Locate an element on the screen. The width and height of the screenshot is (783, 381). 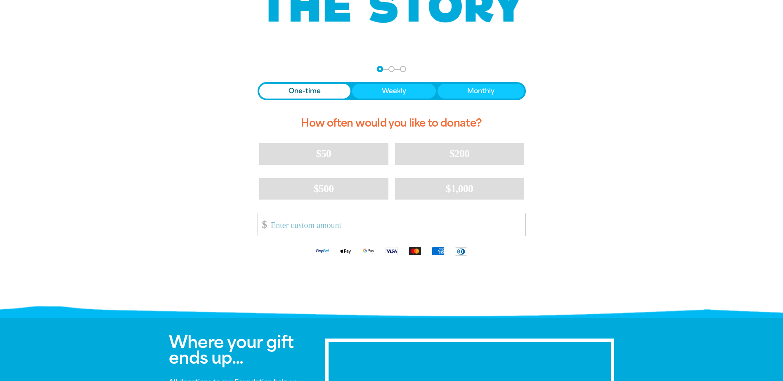
img: Google Pay logo is located at coordinates (369, 251).